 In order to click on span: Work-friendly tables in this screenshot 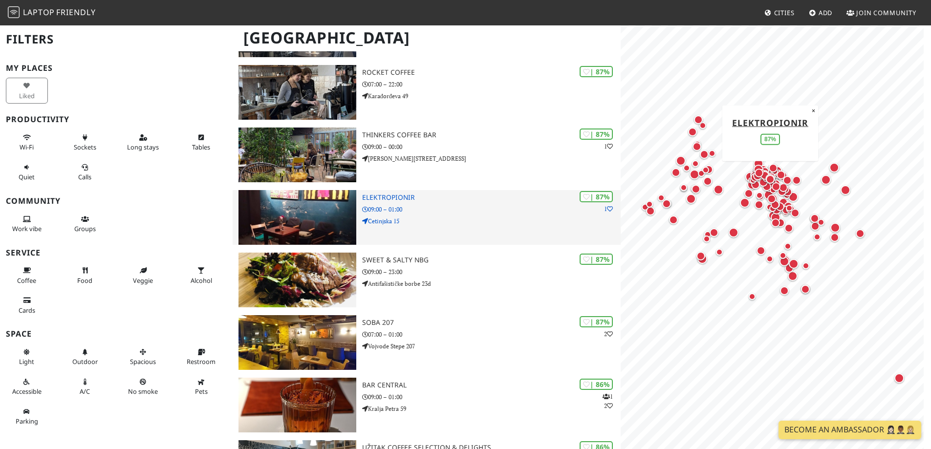, I will do `click(201, 147)`.